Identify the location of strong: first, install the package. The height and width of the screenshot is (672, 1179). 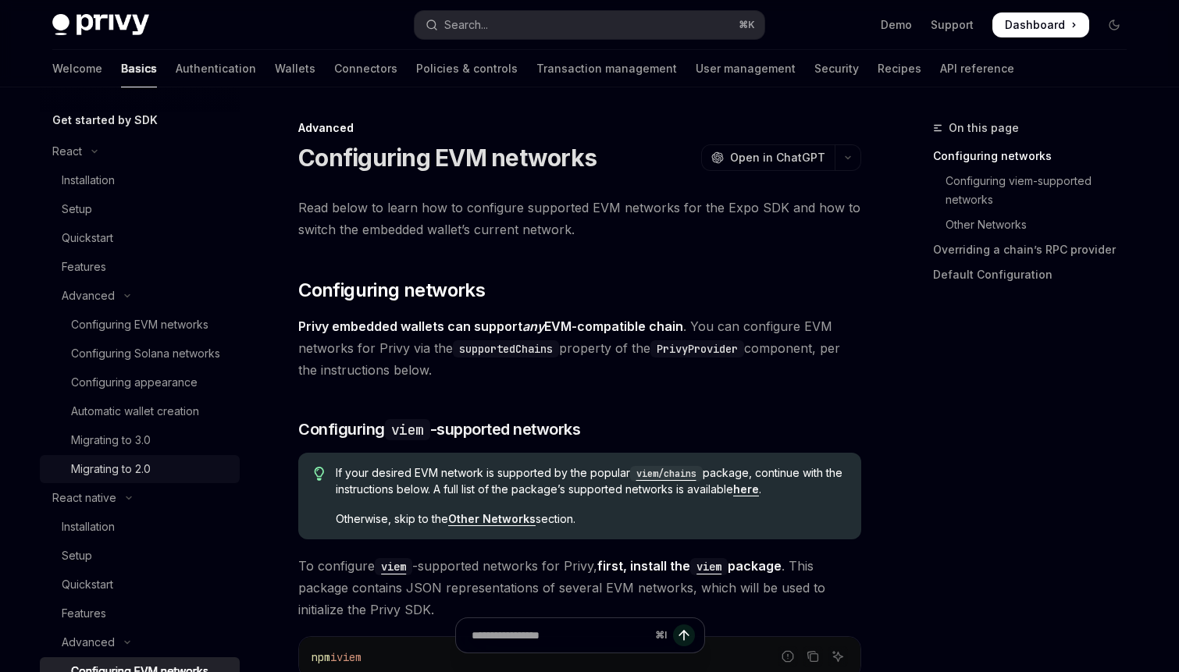
(690, 566).